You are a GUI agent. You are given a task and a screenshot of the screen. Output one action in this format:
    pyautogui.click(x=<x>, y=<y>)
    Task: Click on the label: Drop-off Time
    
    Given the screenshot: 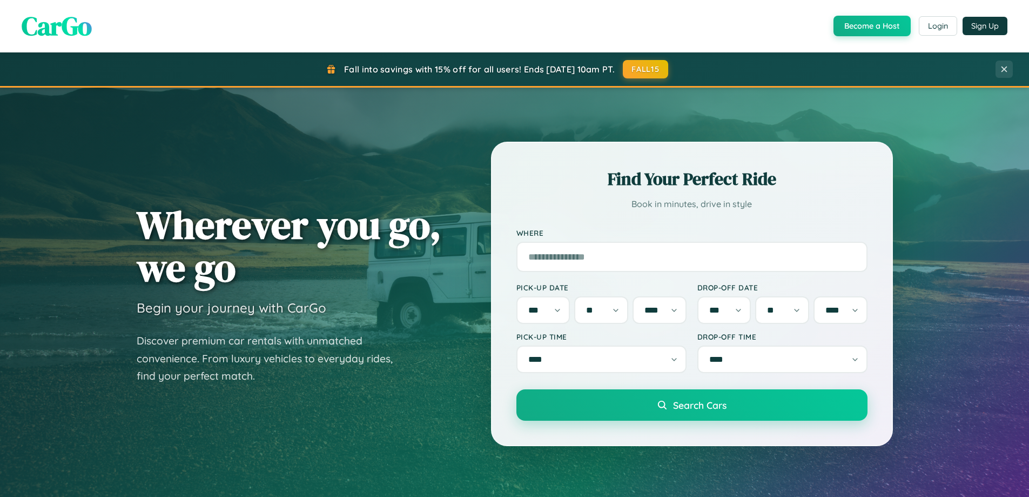 What is the action you would take?
    pyautogui.click(x=782, y=336)
    